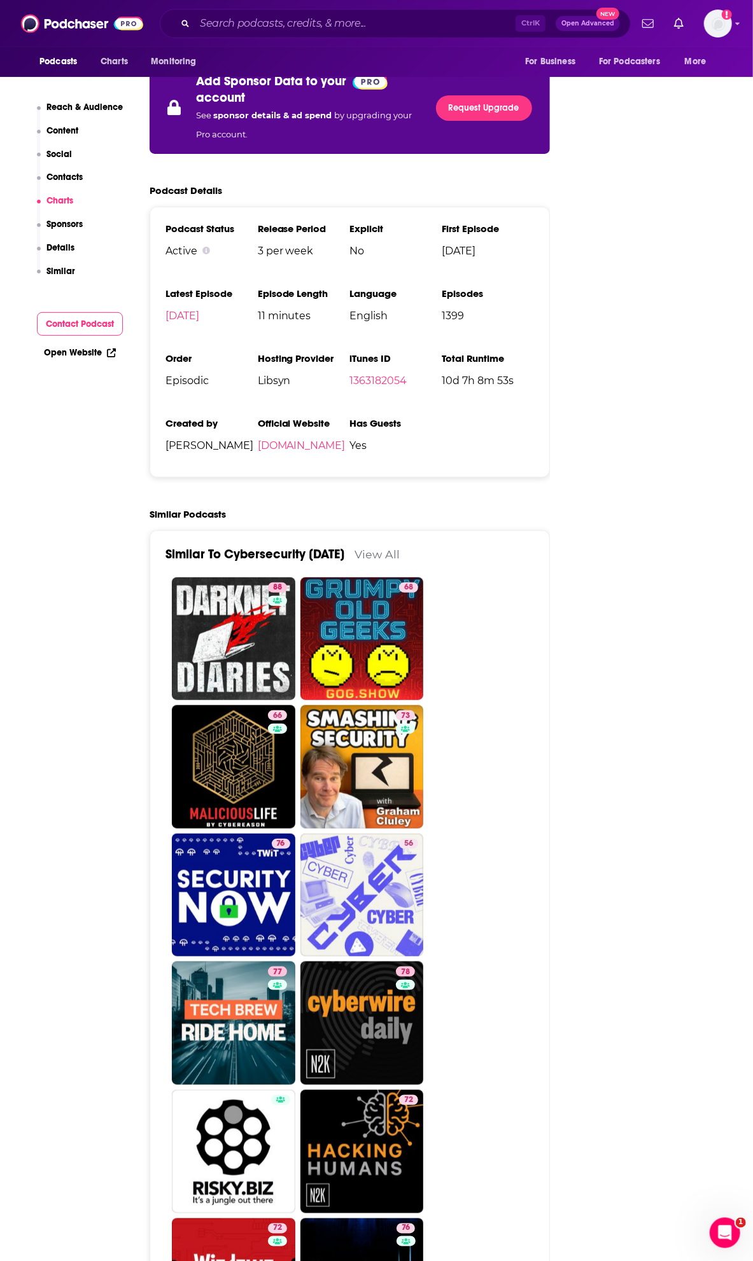 The width and height of the screenshot is (753, 1261). I want to click on p: account, so click(220, 97).